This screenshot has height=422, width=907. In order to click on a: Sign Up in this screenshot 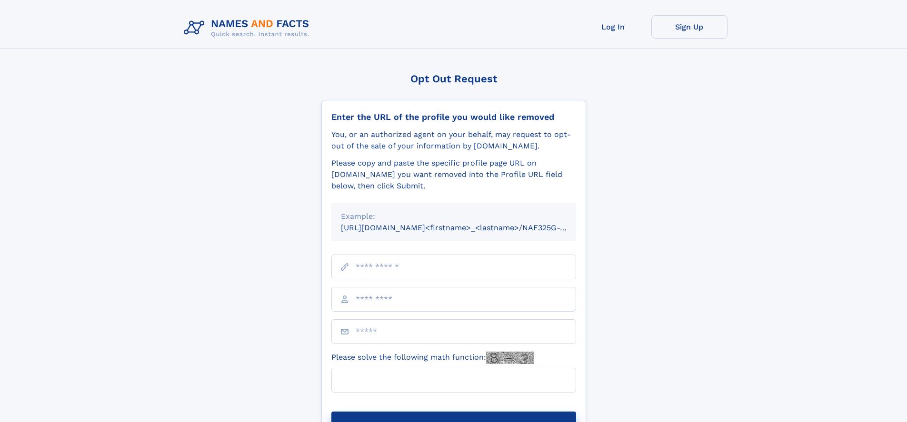, I will do `click(689, 27)`.